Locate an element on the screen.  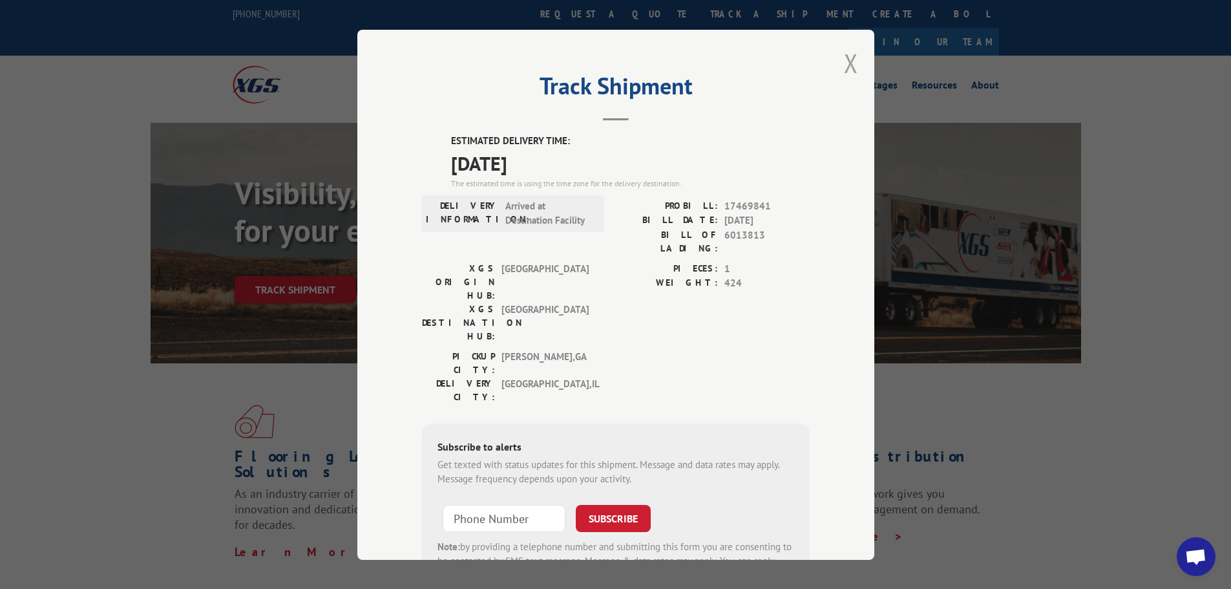
span: 1 is located at coordinates (767, 268).